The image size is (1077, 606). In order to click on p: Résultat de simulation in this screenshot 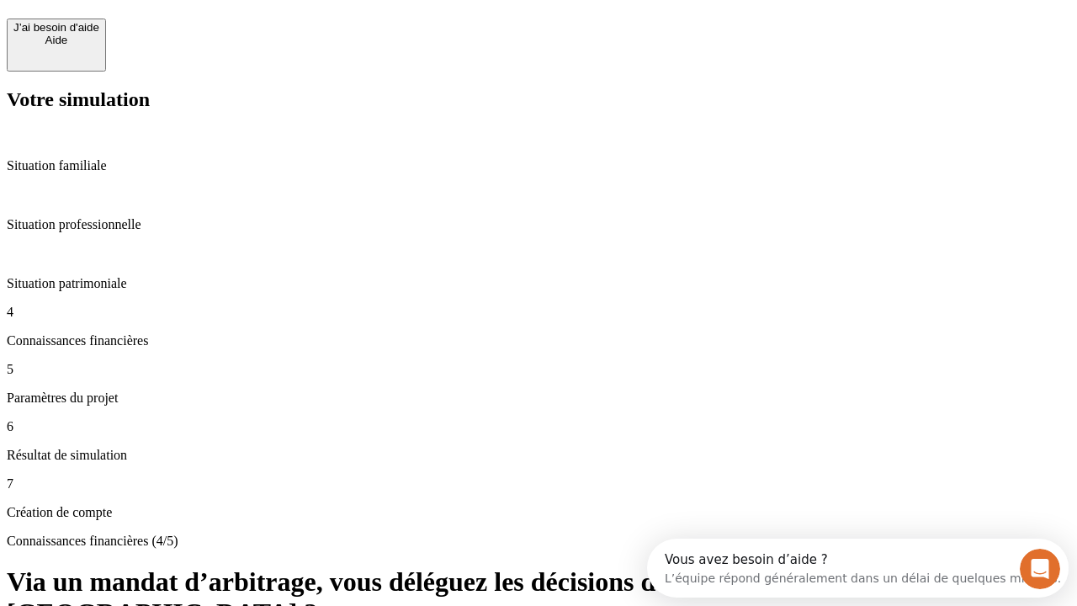, I will do `click(539, 455)`.